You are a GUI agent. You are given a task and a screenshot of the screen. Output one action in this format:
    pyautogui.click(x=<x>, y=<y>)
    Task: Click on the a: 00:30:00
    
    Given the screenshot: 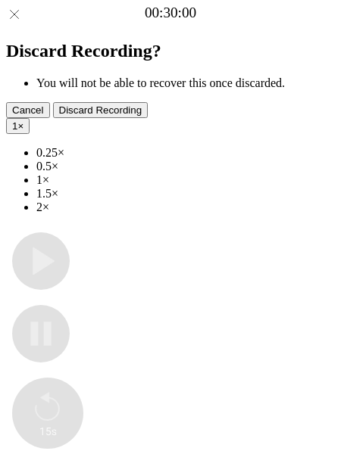 What is the action you would take?
    pyautogui.click(x=170, y=13)
    